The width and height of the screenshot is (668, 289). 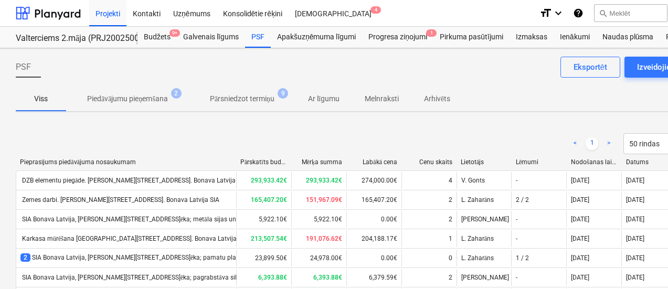 What do you see at coordinates (157, 37) in the screenshot?
I see `div: Budžets` at bounding box center [157, 37].